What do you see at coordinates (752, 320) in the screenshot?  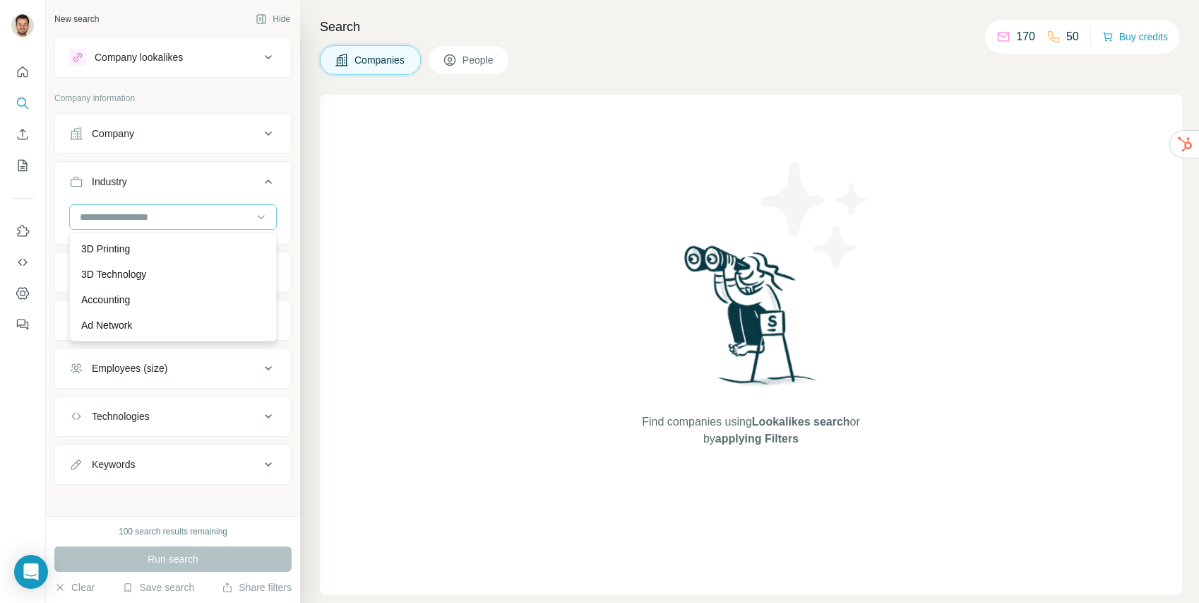 I see `img: Surfe Illustration - Woman searching with binoculars` at bounding box center [752, 320].